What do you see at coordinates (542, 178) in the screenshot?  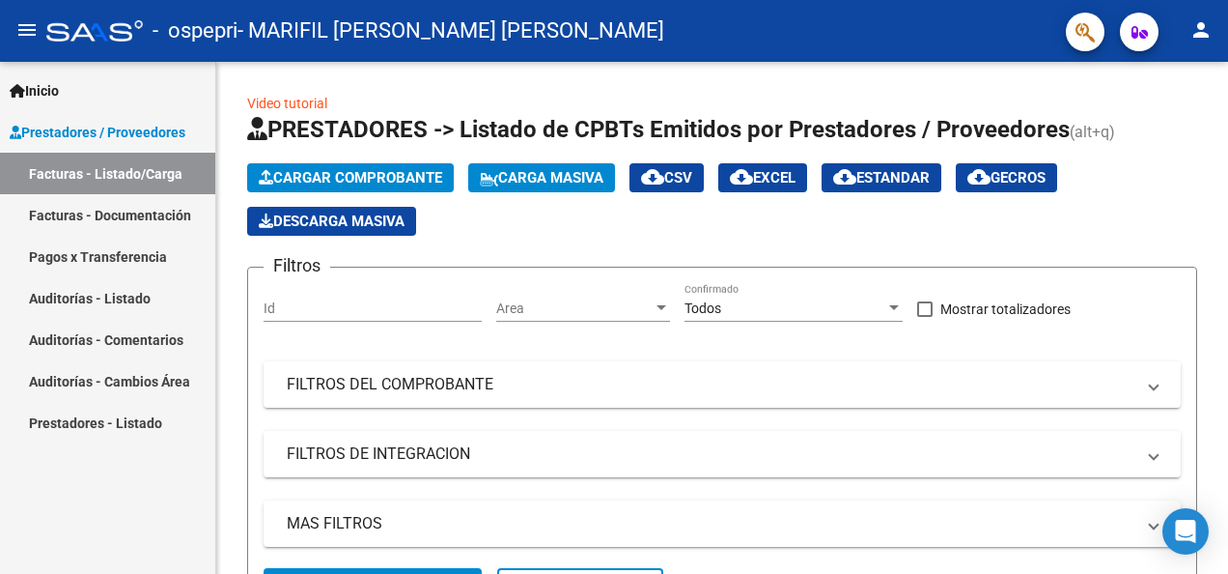 I see `button: Carga Masiva` at bounding box center [542, 178].